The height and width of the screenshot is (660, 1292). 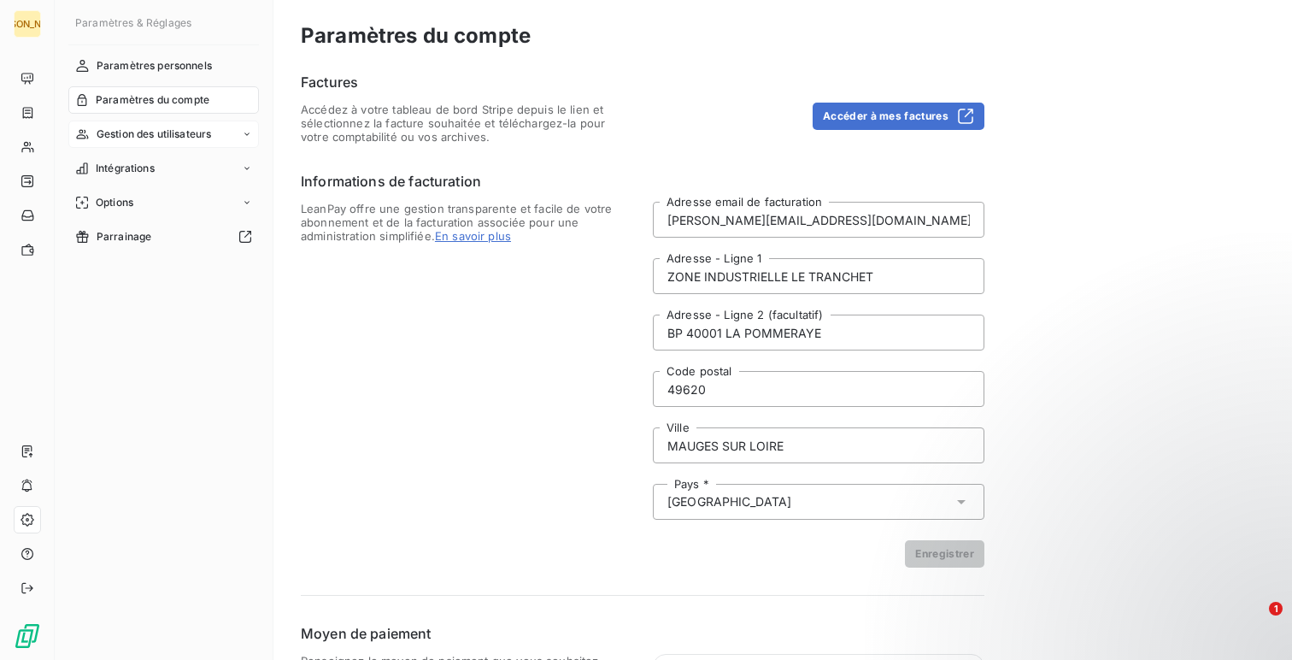 I want to click on span: En savoir plus, so click(x=472, y=236).